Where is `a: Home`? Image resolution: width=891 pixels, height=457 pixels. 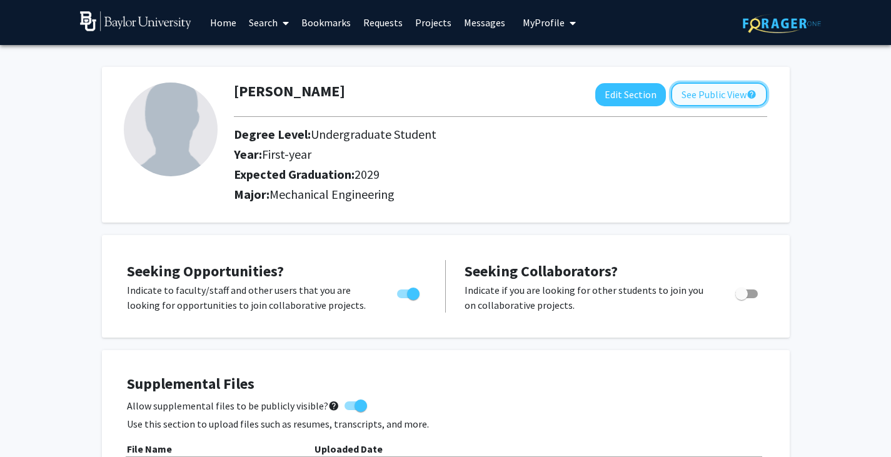
a: Home is located at coordinates (223, 23).